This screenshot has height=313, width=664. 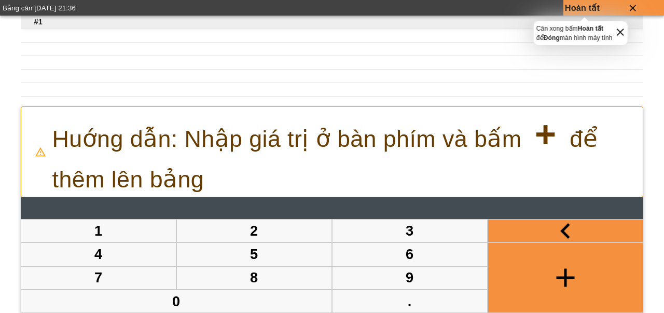 I want to click on p: Huớng dẫn: Nhập giá trị ở bàn phím và bấm để thêm lên bảng, so click(x=348, y=152).